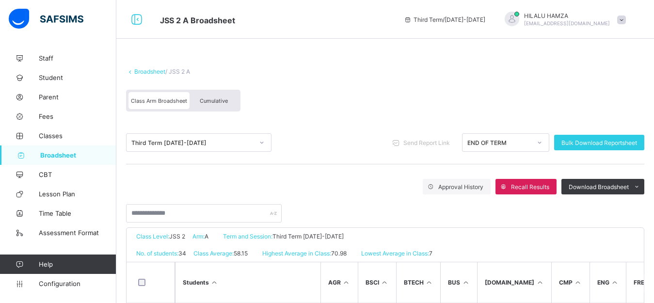  I want to click on span: Parent, so click(78, 97).